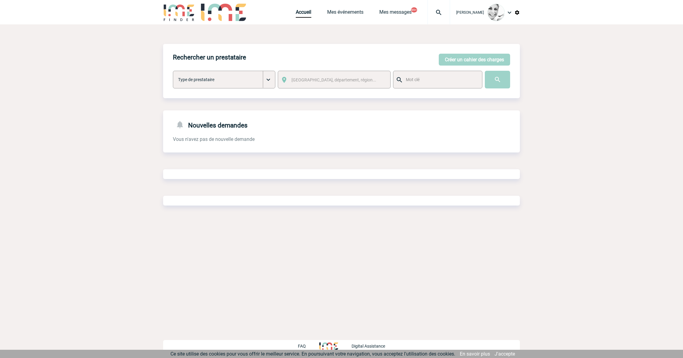  Describe the element at coordinates (329, 346) in the screenshot. I see `img: http://www.idealmeetingsevents.fr/` at that location.